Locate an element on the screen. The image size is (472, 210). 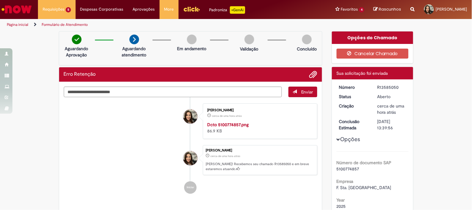
p: Validação is located at coordinates (249, 49).